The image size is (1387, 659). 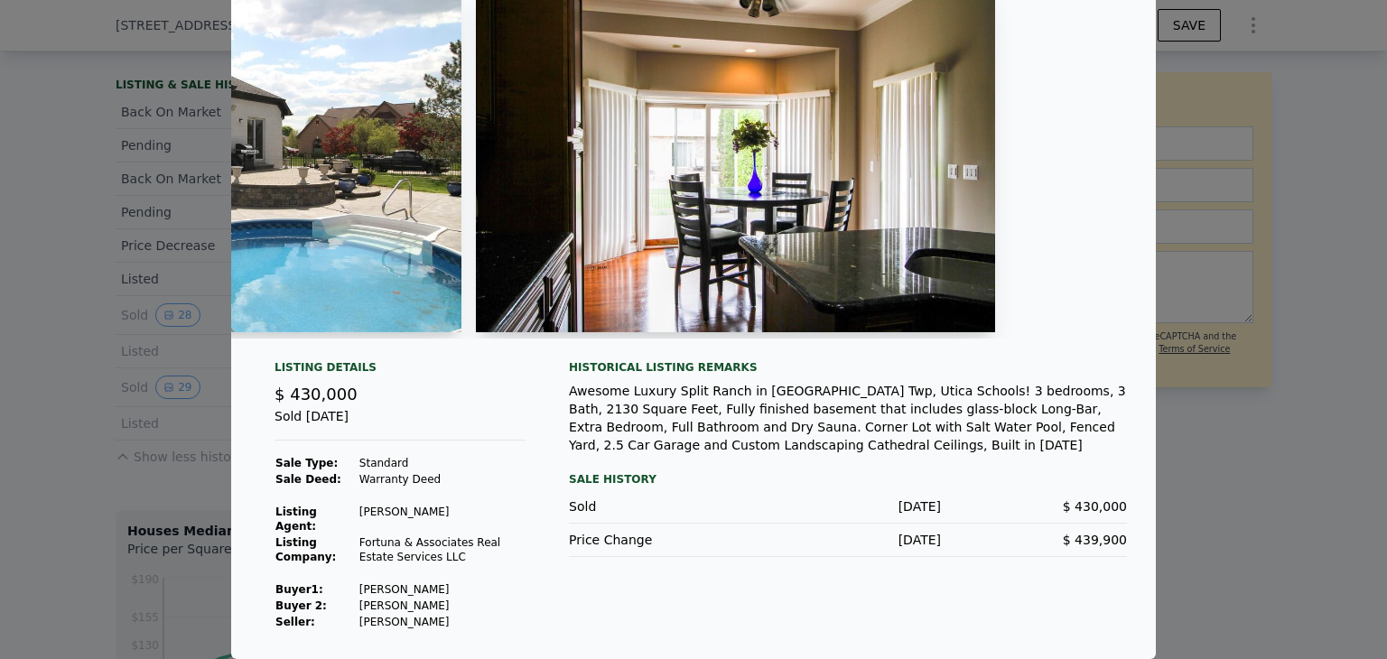 What do you see at coordinates (400, 371) in the screenshot?
I see `div: Listing Details` at bounding box center [400, 371].